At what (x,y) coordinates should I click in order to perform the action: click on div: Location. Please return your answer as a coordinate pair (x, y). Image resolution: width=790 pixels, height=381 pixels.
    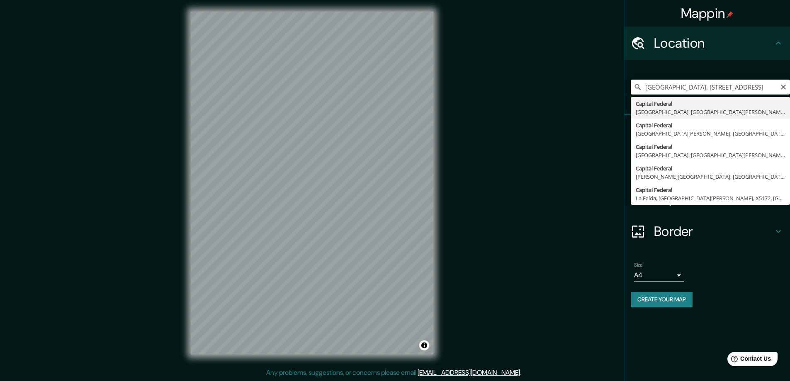
    Looking at the image, I should click on (707, 43).